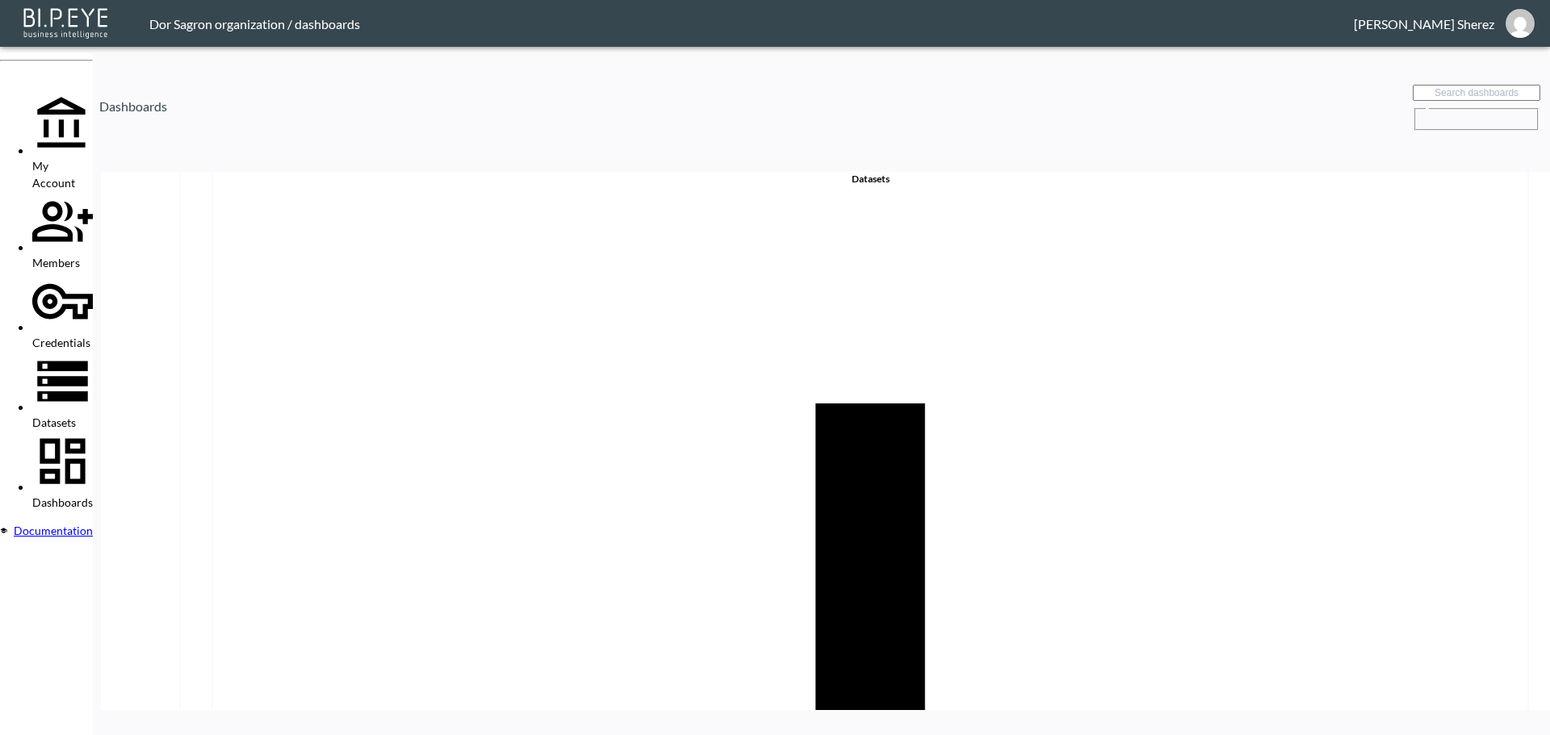 This screenshot has width=1550, height=735. I want to click on img: 7f1cc0c13fc86b218cd588550a649ee5, so click(1520, 23).